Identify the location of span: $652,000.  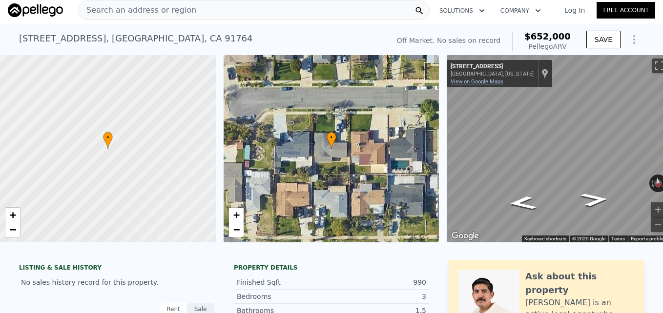
(547, 36).